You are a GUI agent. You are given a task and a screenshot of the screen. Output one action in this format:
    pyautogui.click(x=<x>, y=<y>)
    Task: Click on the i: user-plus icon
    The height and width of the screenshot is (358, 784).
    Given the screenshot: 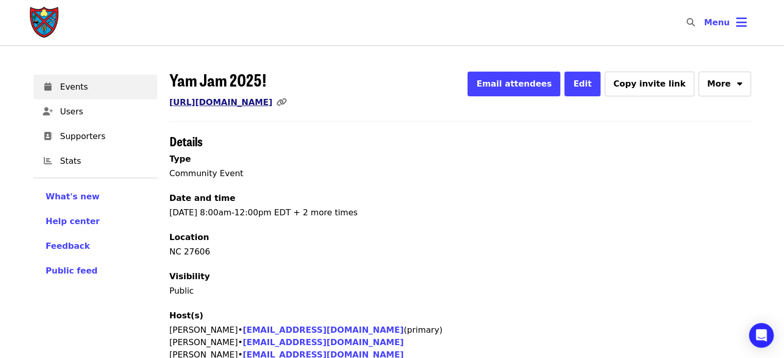 What is the action you would take?
    pyautogui.click(x=48, y=111)
    